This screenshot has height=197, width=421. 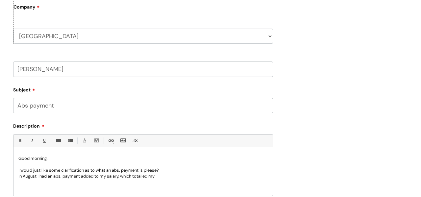 What do you see at coordinates (70, 140) in the screenshot?
I see `a: 1. Ordered List (Ctrl-Shift-8)` at bounding box center [70, 140].